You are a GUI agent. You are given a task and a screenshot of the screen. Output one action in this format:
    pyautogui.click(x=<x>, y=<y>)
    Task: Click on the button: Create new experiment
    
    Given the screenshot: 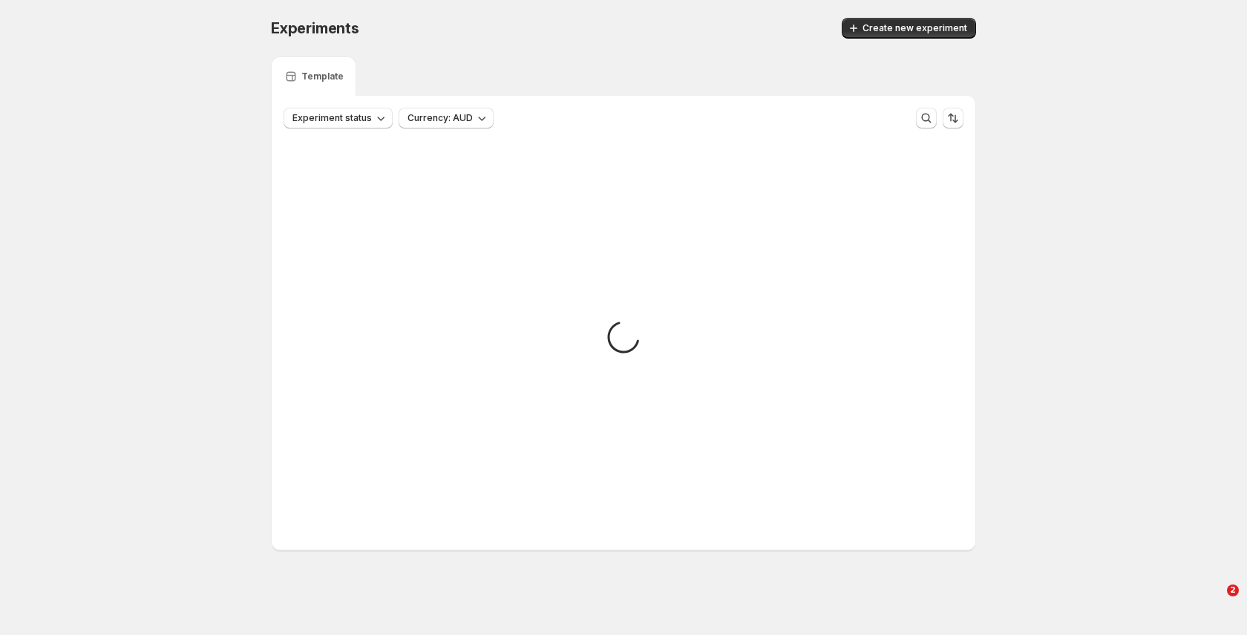 What is the action you would take?
    pyautogui.click(x=908, y=28)
    